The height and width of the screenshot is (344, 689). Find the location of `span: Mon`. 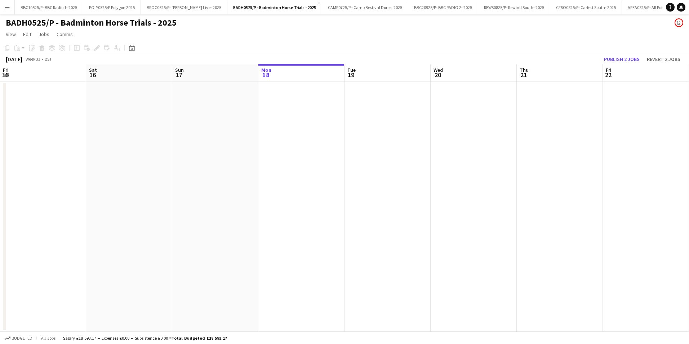

span: Mon is located at coordinates (266, 70).